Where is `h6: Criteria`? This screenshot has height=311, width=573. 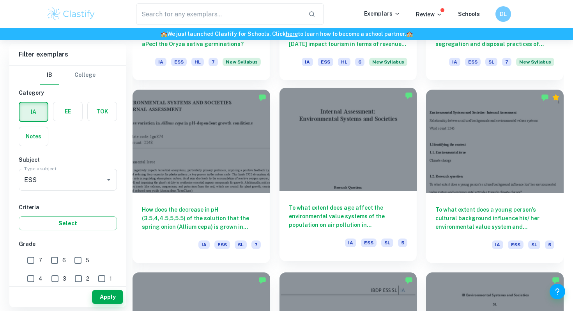 h6: Criteria is located at coordinates (68, 207).